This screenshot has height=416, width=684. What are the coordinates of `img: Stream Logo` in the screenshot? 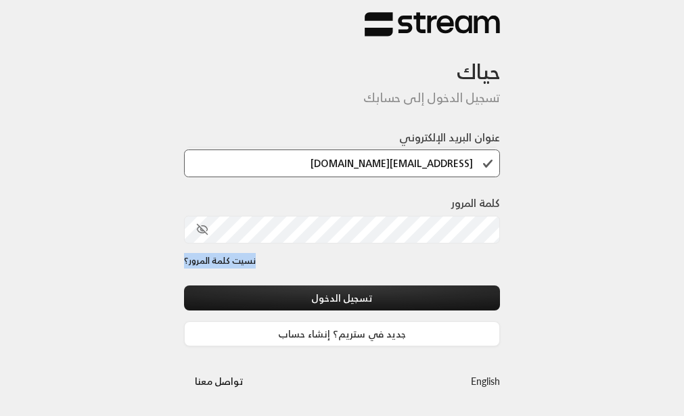 It's located at (432, 24).